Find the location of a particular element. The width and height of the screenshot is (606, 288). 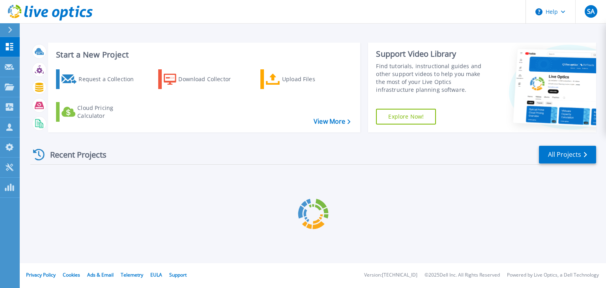

a: Privacy Policy is located at coordinates (41, 275).